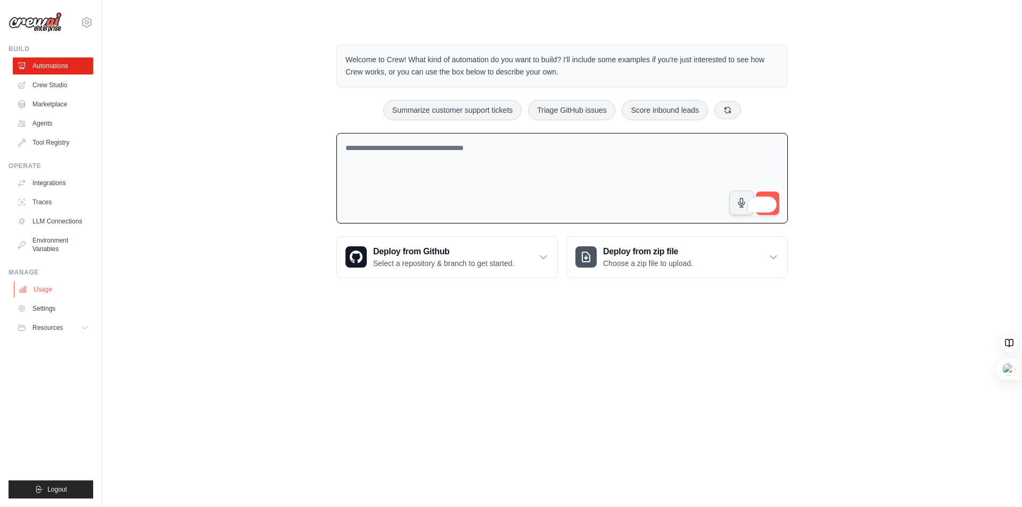 The width and height of the screenshot is (1022, 507). Describe the element at coordinates (57, 490) in the screenshot. I see `span: Logout` at that location.